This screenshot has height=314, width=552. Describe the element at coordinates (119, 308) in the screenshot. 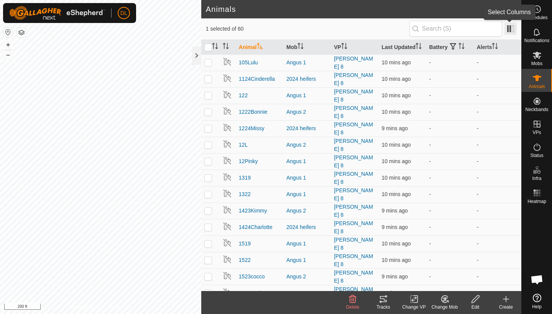

I see `a: Contact Us` at that location.